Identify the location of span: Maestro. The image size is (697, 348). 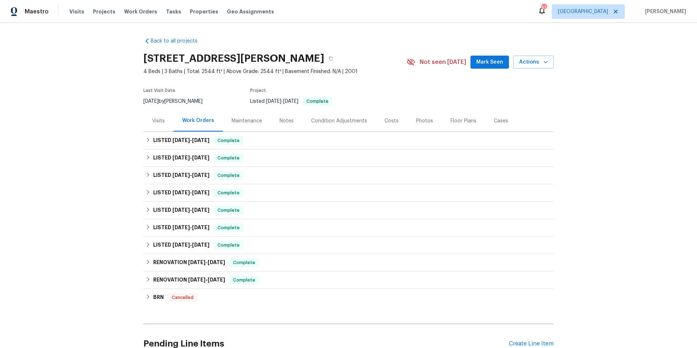
(37, 12).